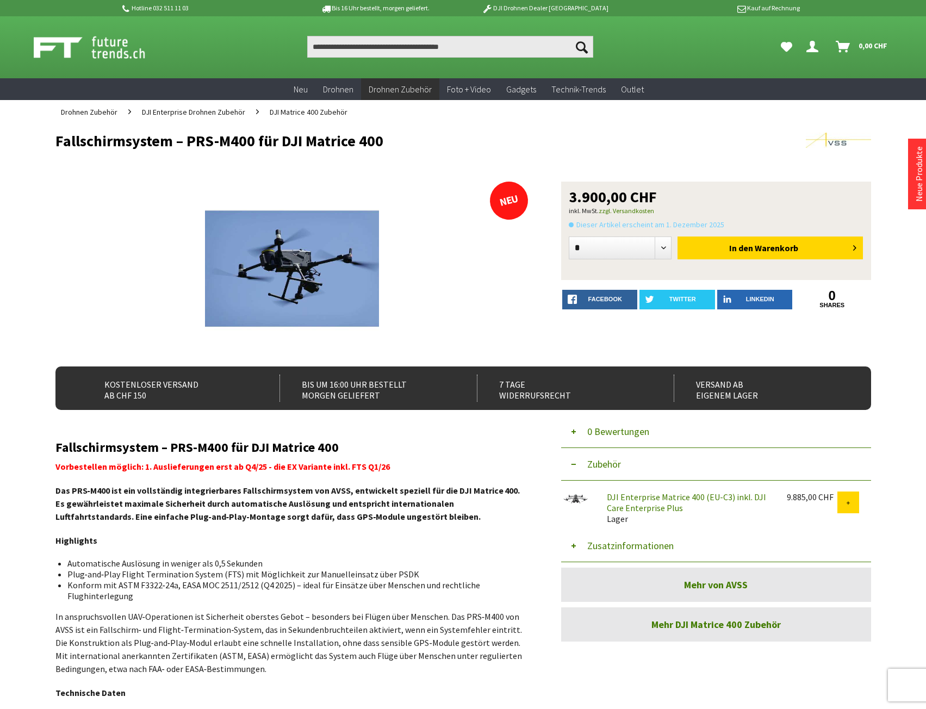  What do you see at coordinates (205, 8) in the screenshot?
I see `p: Hotline 032 511 11 03` at bounding box center [205, 8].